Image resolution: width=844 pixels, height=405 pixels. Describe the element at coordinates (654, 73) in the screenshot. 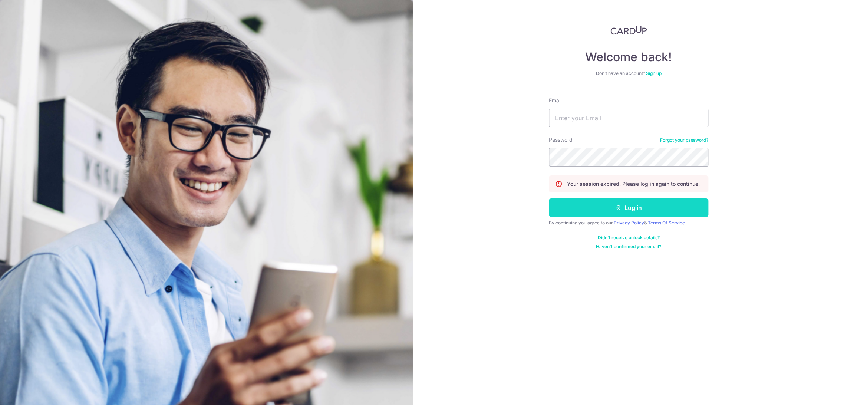

I see `a: Sign up` at that location.